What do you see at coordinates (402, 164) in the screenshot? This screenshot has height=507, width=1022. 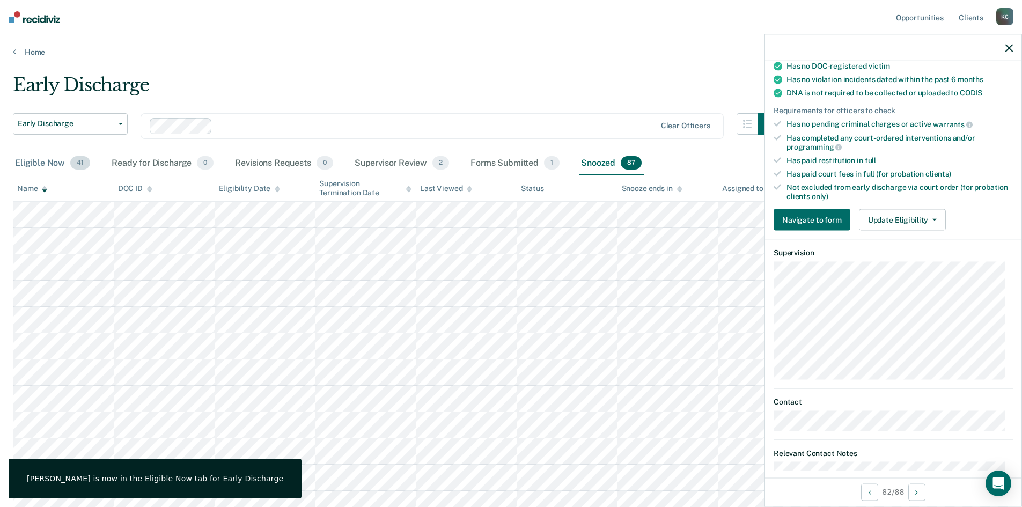 I see `div: Supervisor Review` at bounding box center [402, 164].